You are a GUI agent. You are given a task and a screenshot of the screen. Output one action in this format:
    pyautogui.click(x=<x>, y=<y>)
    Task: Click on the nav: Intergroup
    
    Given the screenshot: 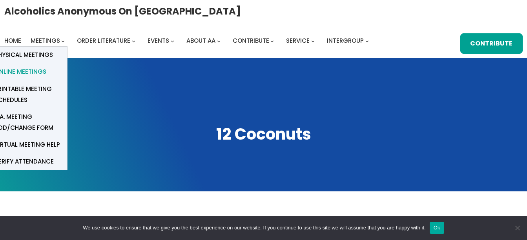 What is the action you would take?
    pyautogui.click(x=188, y=41)
    